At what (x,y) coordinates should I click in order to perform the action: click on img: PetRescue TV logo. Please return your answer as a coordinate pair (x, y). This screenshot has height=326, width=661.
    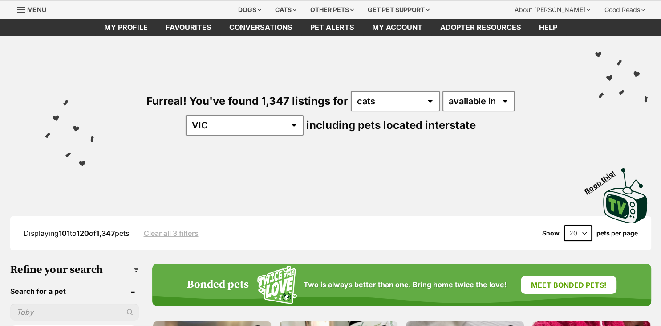
    Looking at the image, I should click on (626, 196).